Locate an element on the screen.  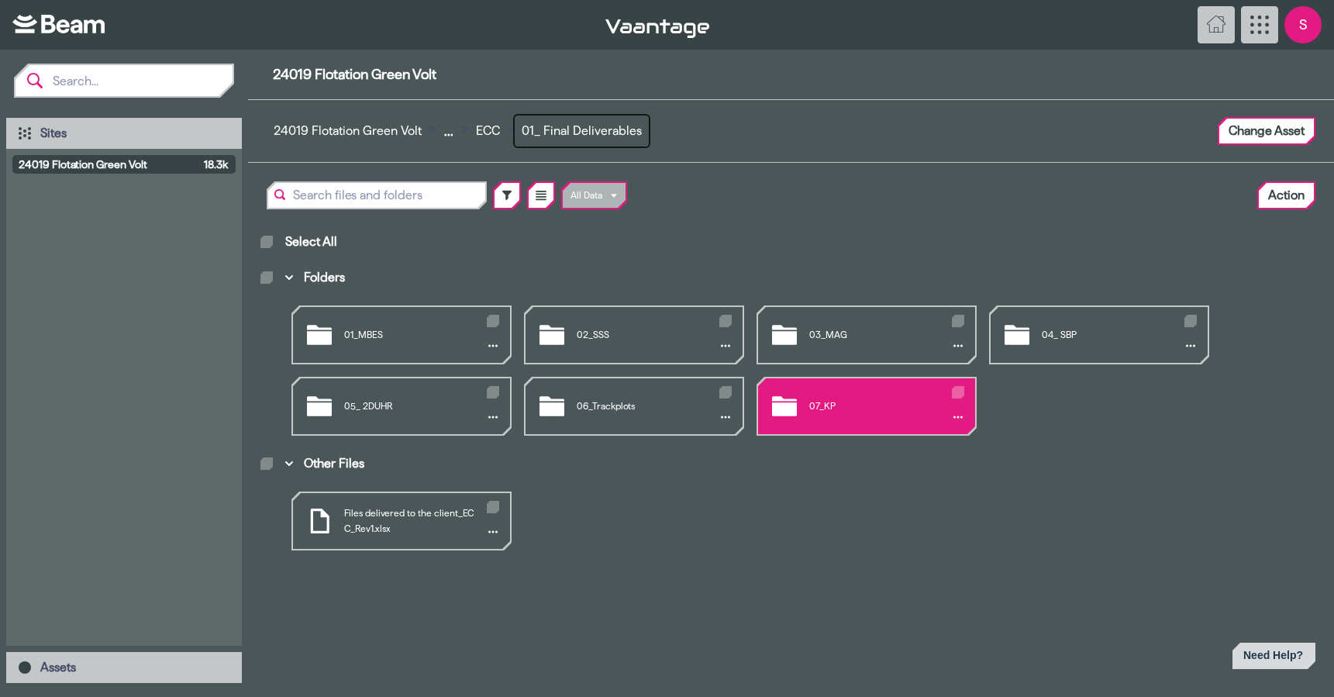
span: Need Help? is located at coordinates (72, 19).